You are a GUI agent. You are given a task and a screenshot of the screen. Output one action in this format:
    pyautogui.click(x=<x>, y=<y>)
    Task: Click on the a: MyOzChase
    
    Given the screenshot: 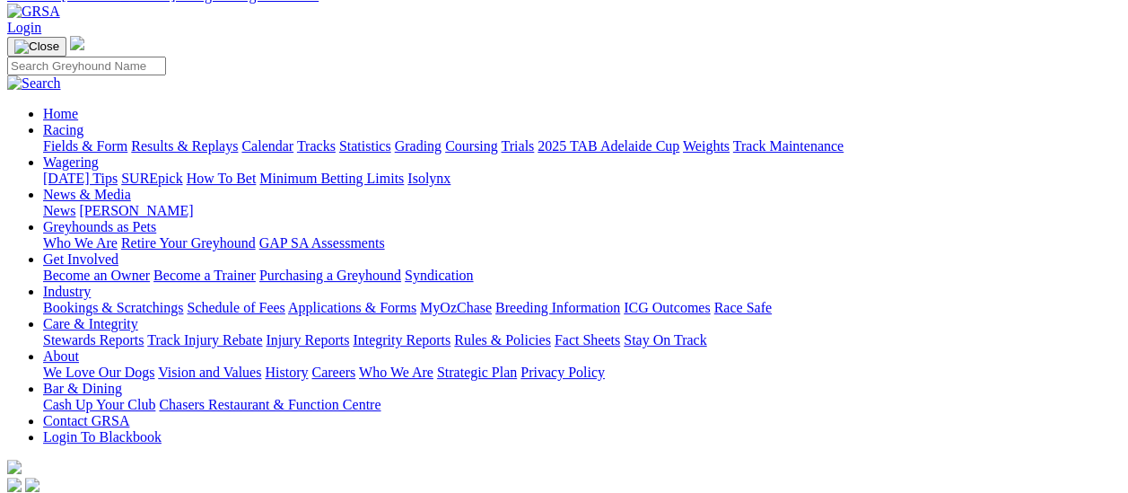 What is the action you would take?
    pyautogui.click(x=456, y=307)
    